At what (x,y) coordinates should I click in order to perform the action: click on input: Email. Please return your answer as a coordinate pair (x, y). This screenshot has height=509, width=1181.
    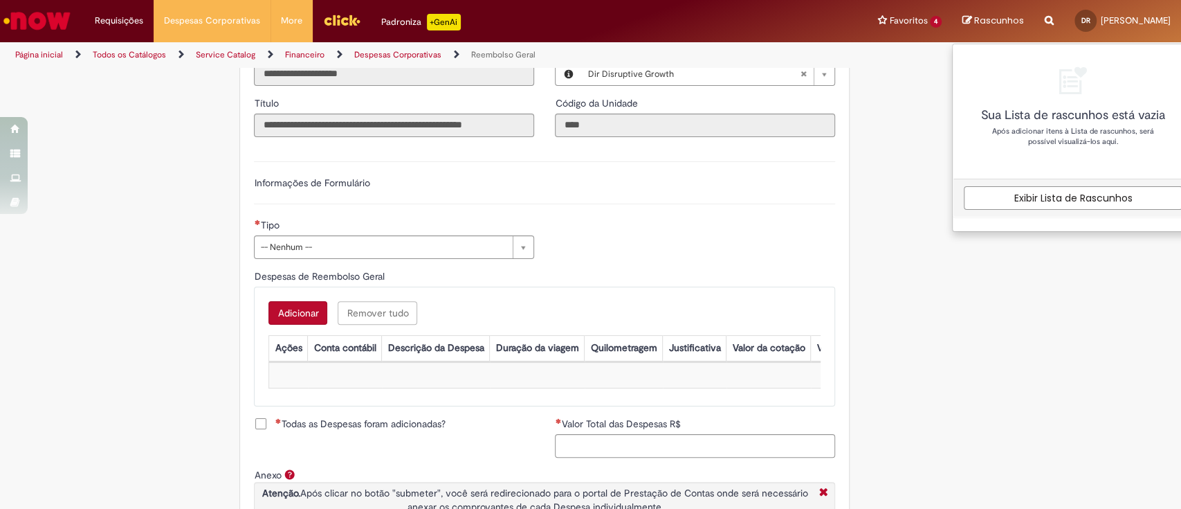
    Looking at the image, I should click on (394, 74).